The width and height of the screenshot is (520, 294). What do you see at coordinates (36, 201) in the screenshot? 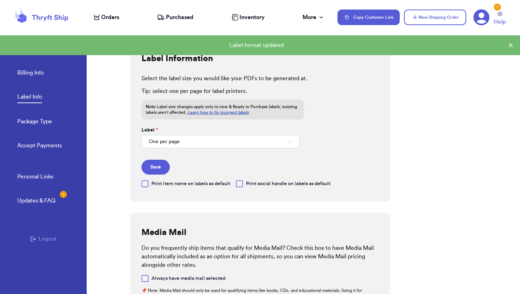
I see `div: Updates & FAQ` at bounding box center [36, 201].